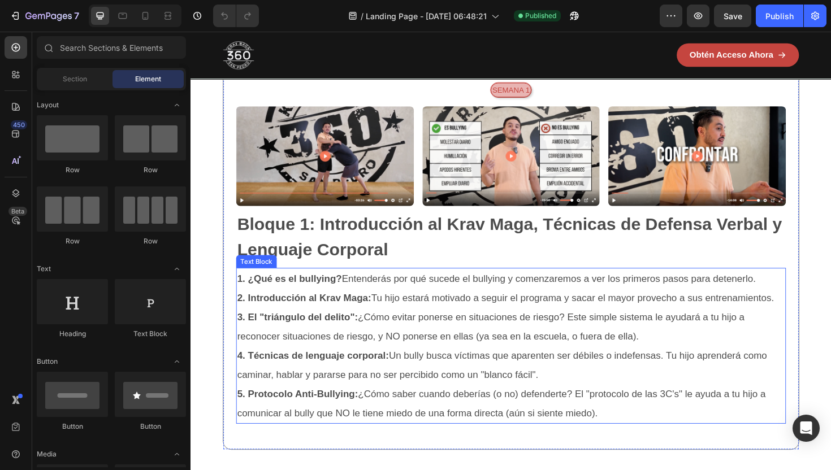 Image resolution: width=831 pixels, height=470 pixels. I want to click on span: Published, so click(540, 16).